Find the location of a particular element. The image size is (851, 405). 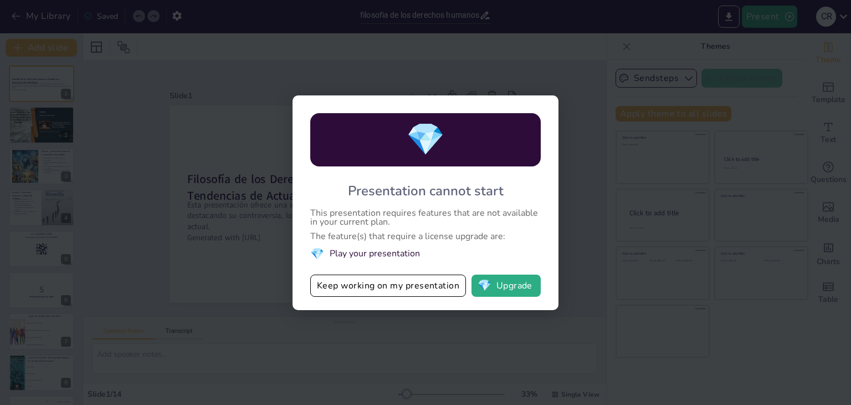

div: This presentation requires features that are not available in your current plan. is located at coordinates (426, 217).